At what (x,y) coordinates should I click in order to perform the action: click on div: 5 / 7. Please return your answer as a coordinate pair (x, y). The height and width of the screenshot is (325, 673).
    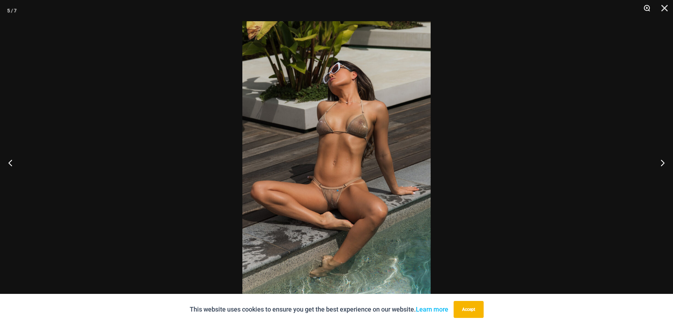
    Looking at the image, I should click on (12, 11).